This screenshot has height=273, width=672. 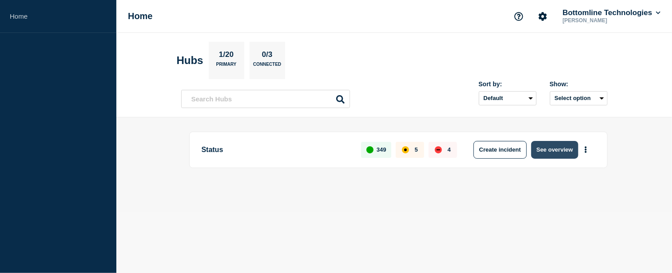 I want to click on p: Primary, so click(x=226, y=66).